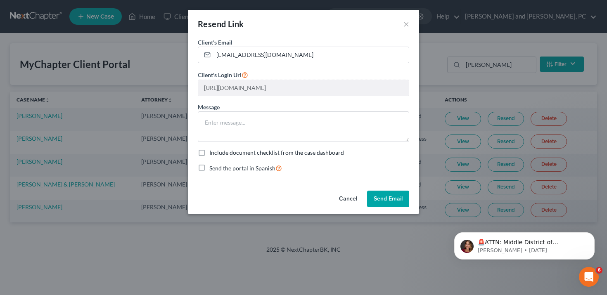  Describe the element at coordinates (83, 31) in the screenshot. I see `div: message notification from Katie, 2d ago. 🚨ATTN: Middle District of Florida The court has added a ...` at that location.